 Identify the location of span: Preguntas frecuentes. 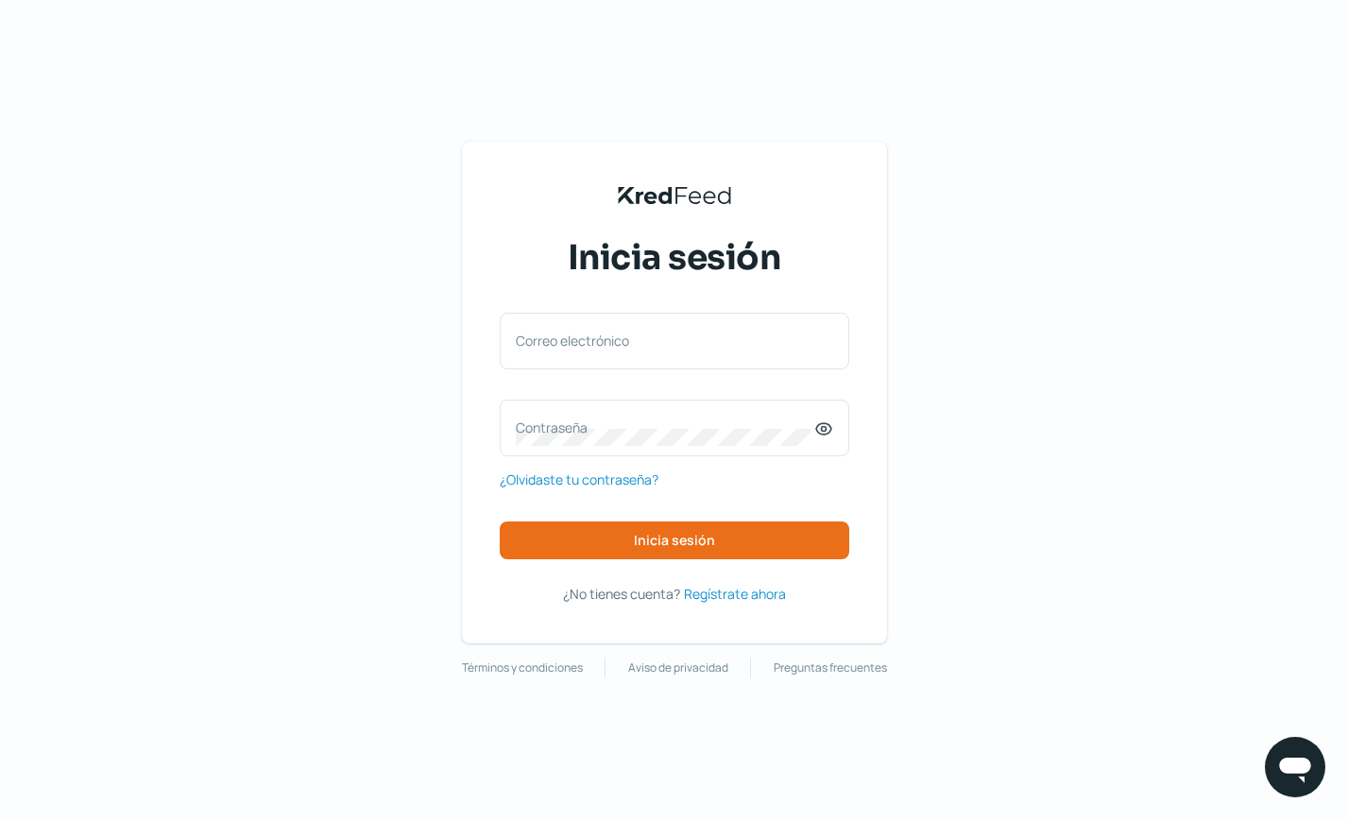
(830, 668).